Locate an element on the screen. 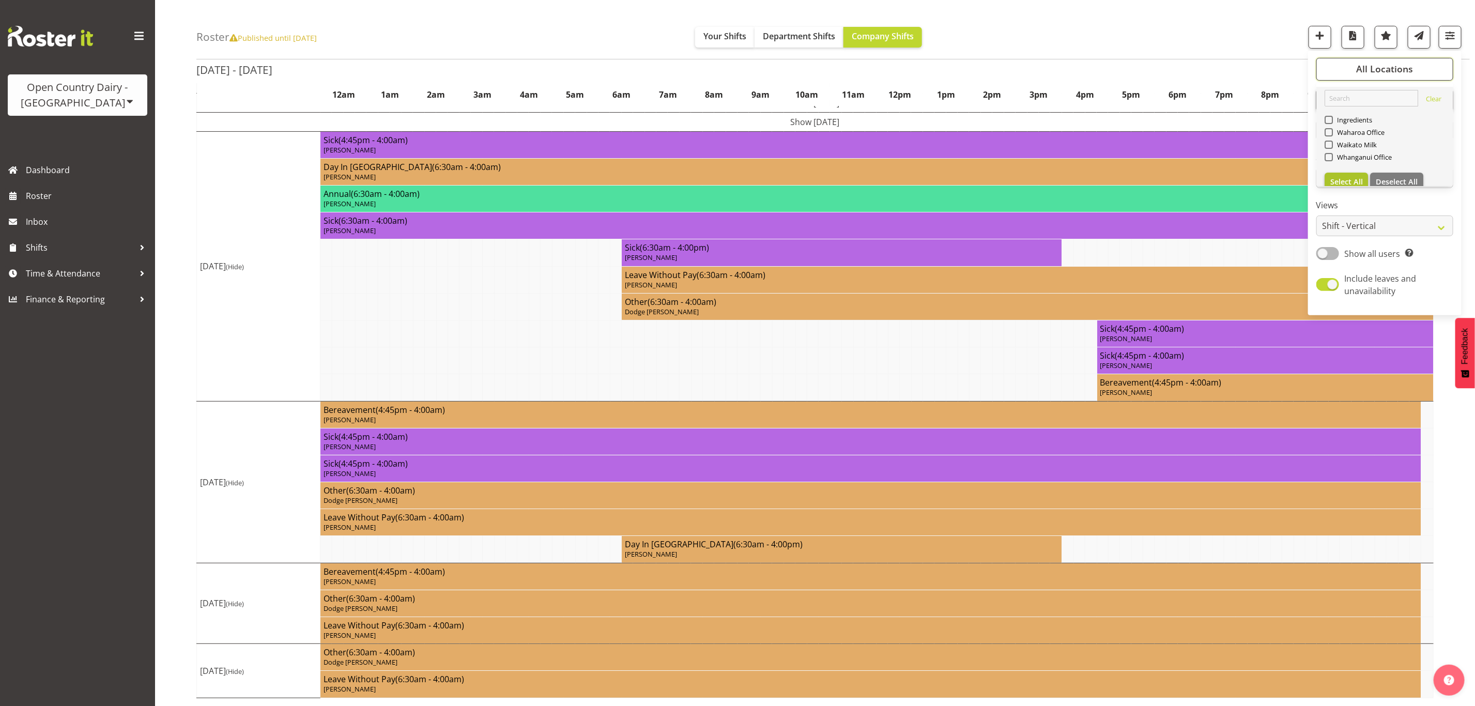  label: Views is located at coordinates (1384, 206).